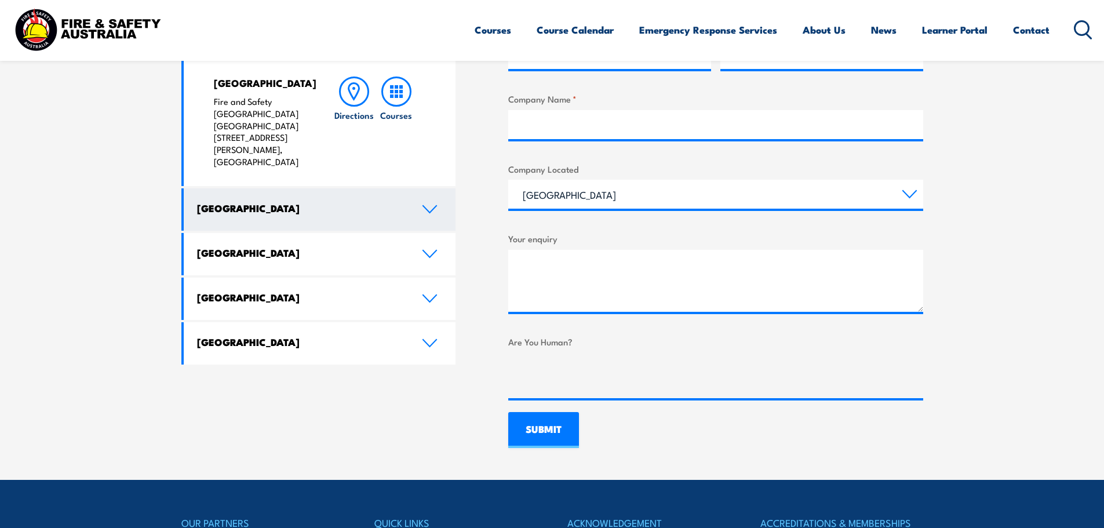 The image size is (1104, 528). What do you see at coordinates (716, 169) in the screenshot?
I see `label: Company Located` at bounding box center [716, 169].